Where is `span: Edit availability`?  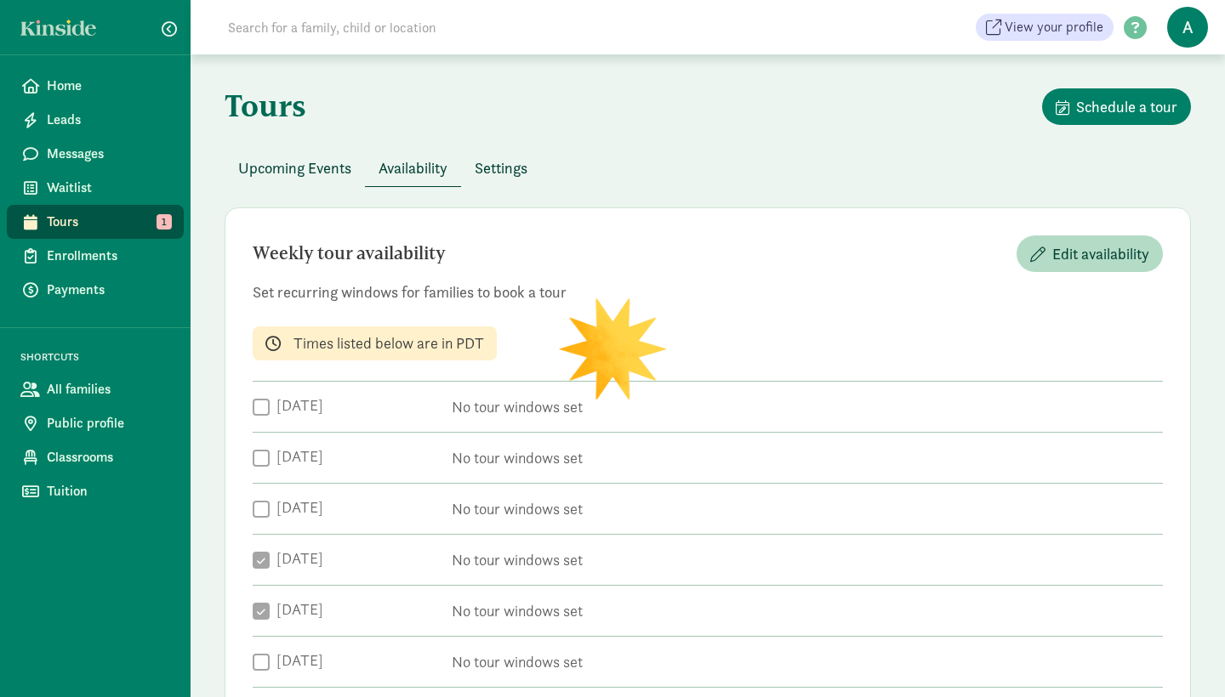 span: Edit availability is located at coordinates (1100, 253).